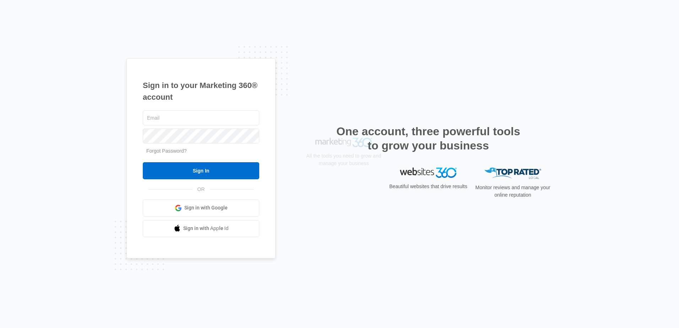 The image size is (679, 328). I want to click on input: Email, so click(201, 118).